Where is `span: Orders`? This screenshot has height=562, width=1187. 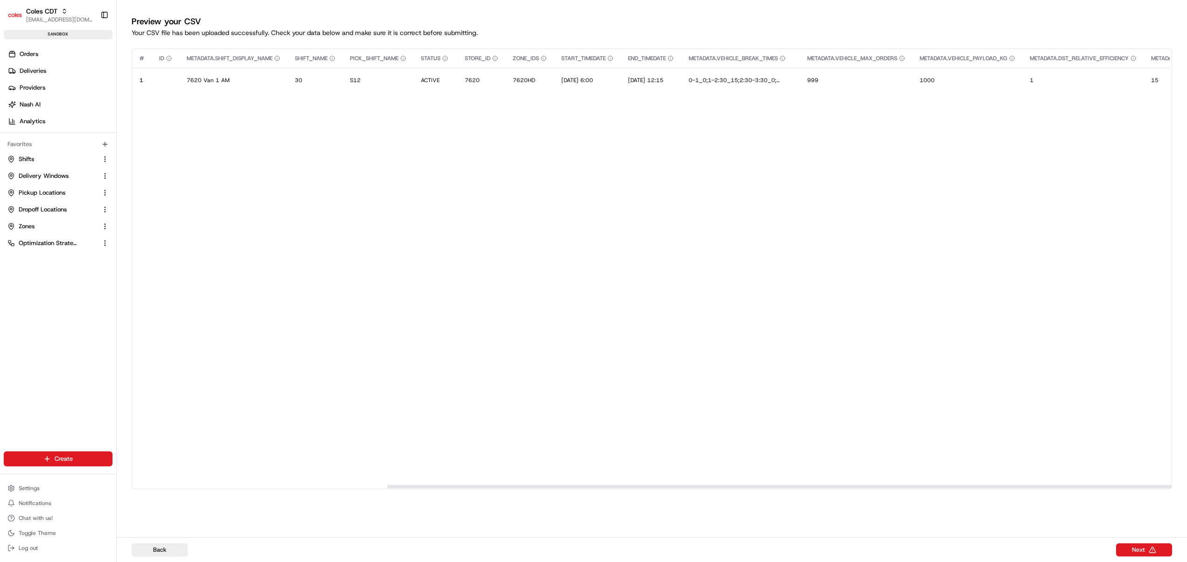 span: Orders is located at coordinates (29, 54).